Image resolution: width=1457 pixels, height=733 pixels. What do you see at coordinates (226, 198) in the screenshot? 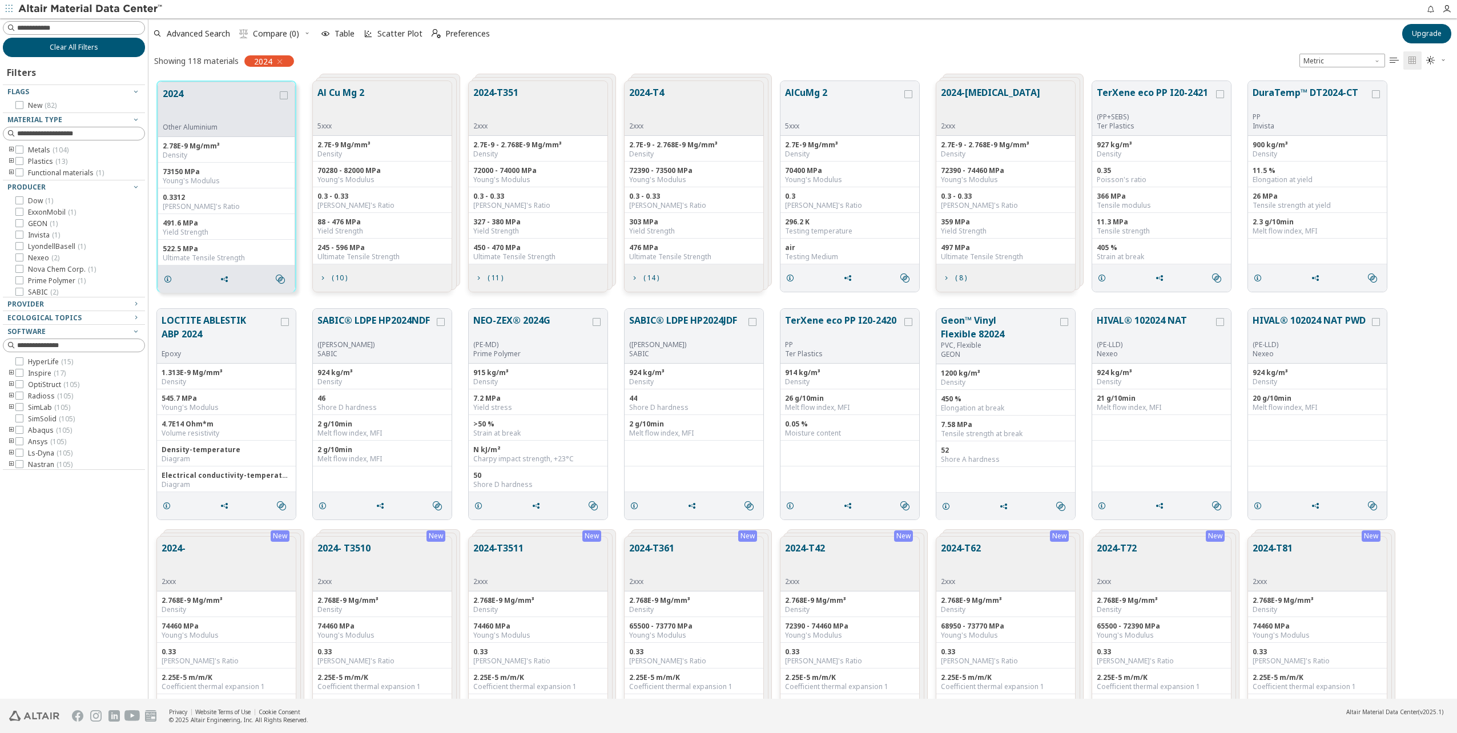
I see `div: 0.3312` at bounding box center [226, 198].